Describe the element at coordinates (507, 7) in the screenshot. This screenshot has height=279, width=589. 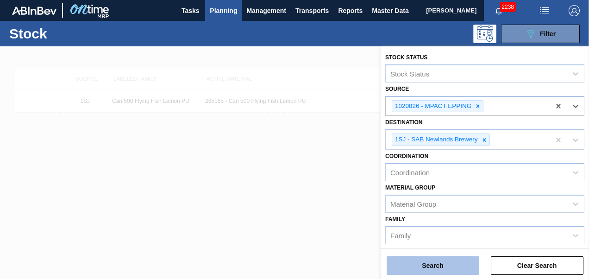
I see `span: 2238` at that location.